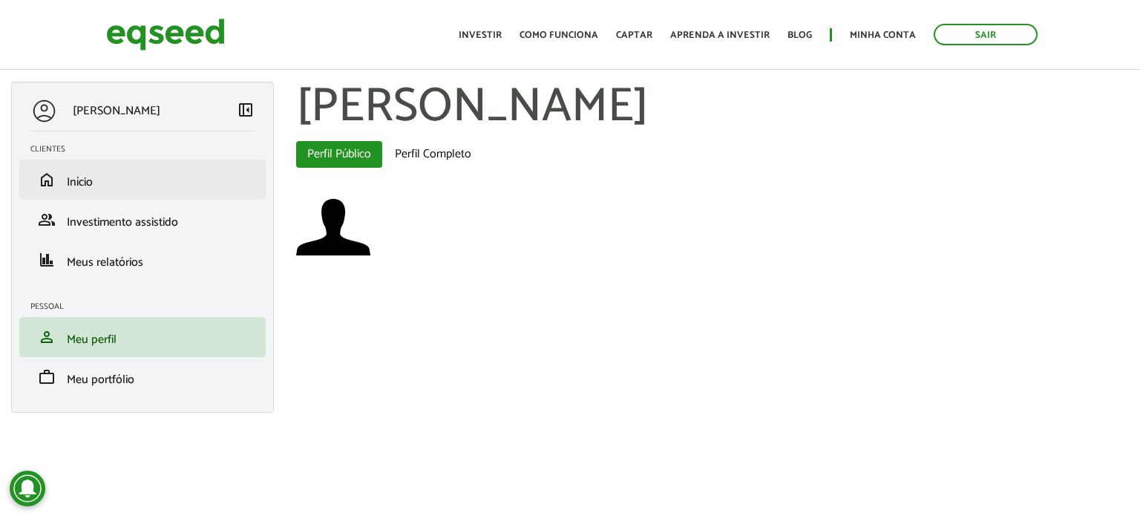 The image size is (1140, 516). What do you see at coordinates (143, 180) in the screenshot?
I see `li: Início` at bounding box center [143, 180].